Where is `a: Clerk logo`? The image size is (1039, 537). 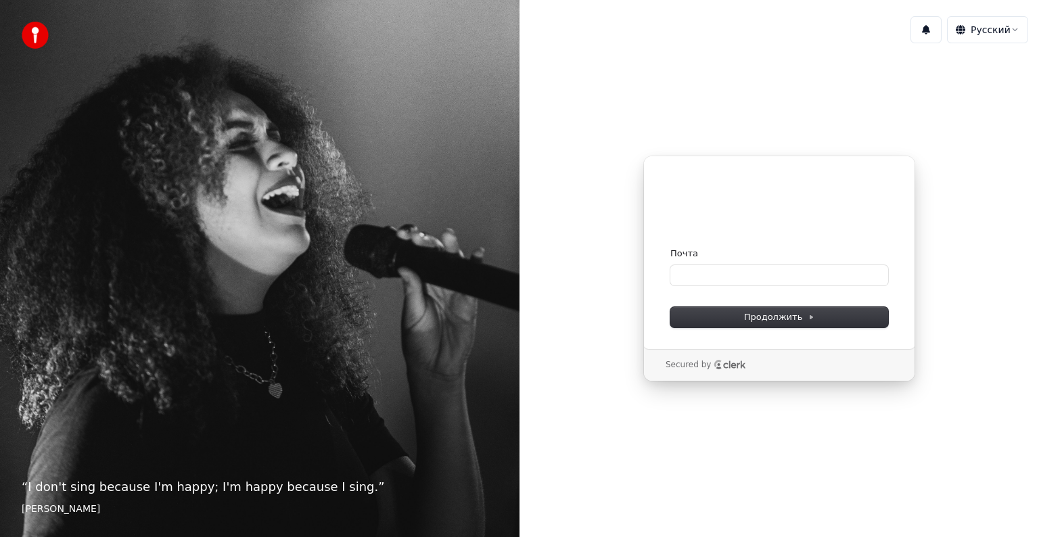
a: Clerk logo is located at coordinates (730, 365).